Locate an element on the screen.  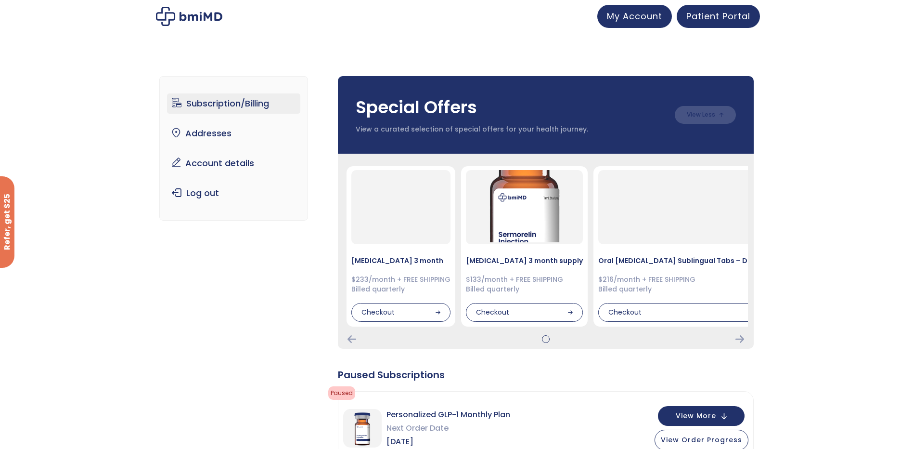
a: Subscription/Billing is located at coordinates (233, 103).